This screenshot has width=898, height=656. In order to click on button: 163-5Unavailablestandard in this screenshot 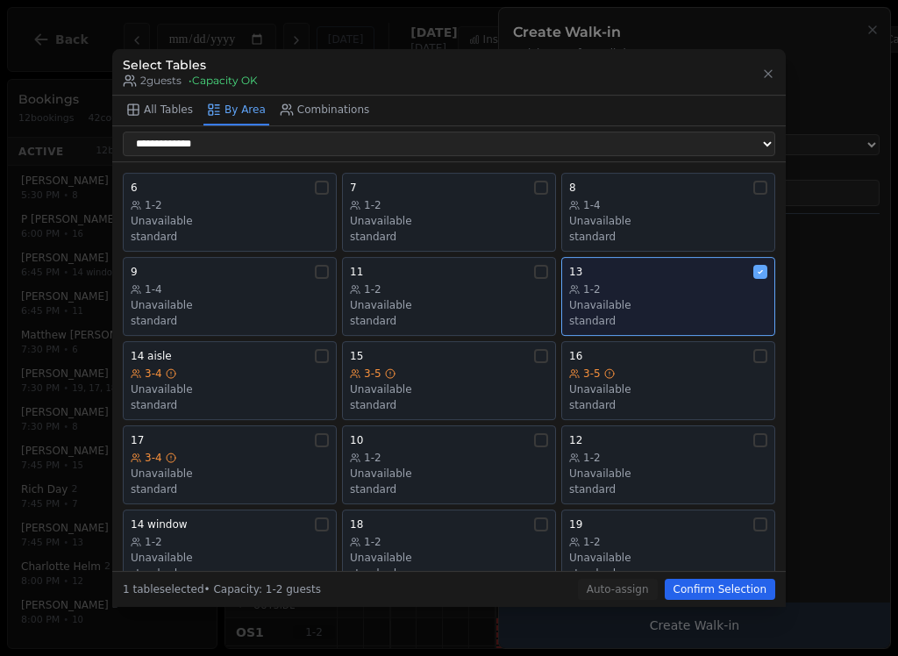, I will do `click(668, 380)`.